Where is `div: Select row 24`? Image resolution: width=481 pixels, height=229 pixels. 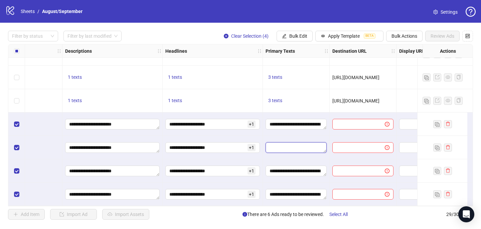 div: Select row 24 is located at coordinates (17, 77).